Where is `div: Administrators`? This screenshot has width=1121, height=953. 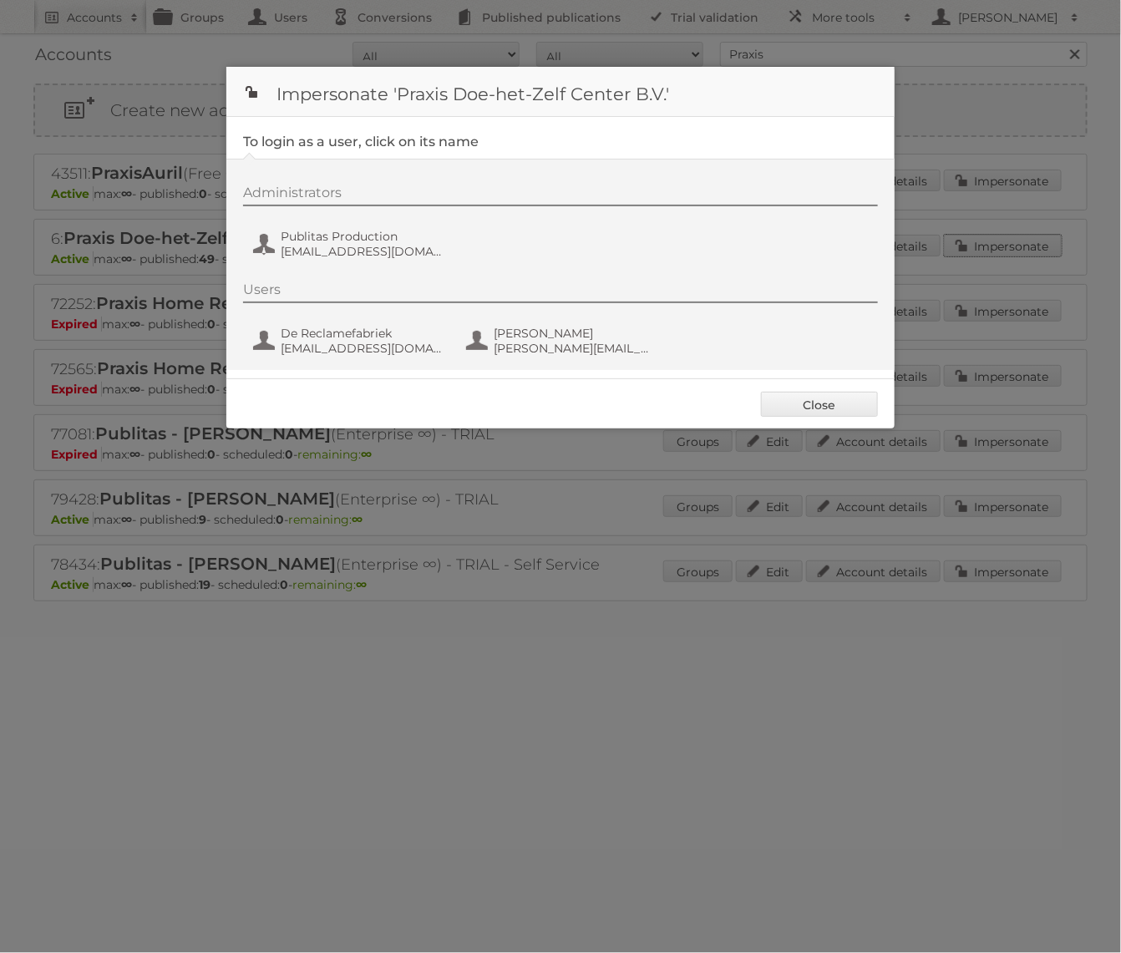
div: Administrators is located at coordinates (561, 195).